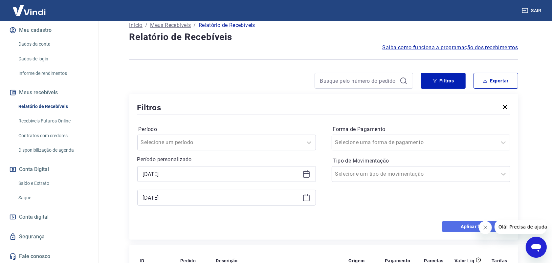  Describe the element at coordinates (227, 160) in the screenshot. I see `p: Período personalizado` at that location.